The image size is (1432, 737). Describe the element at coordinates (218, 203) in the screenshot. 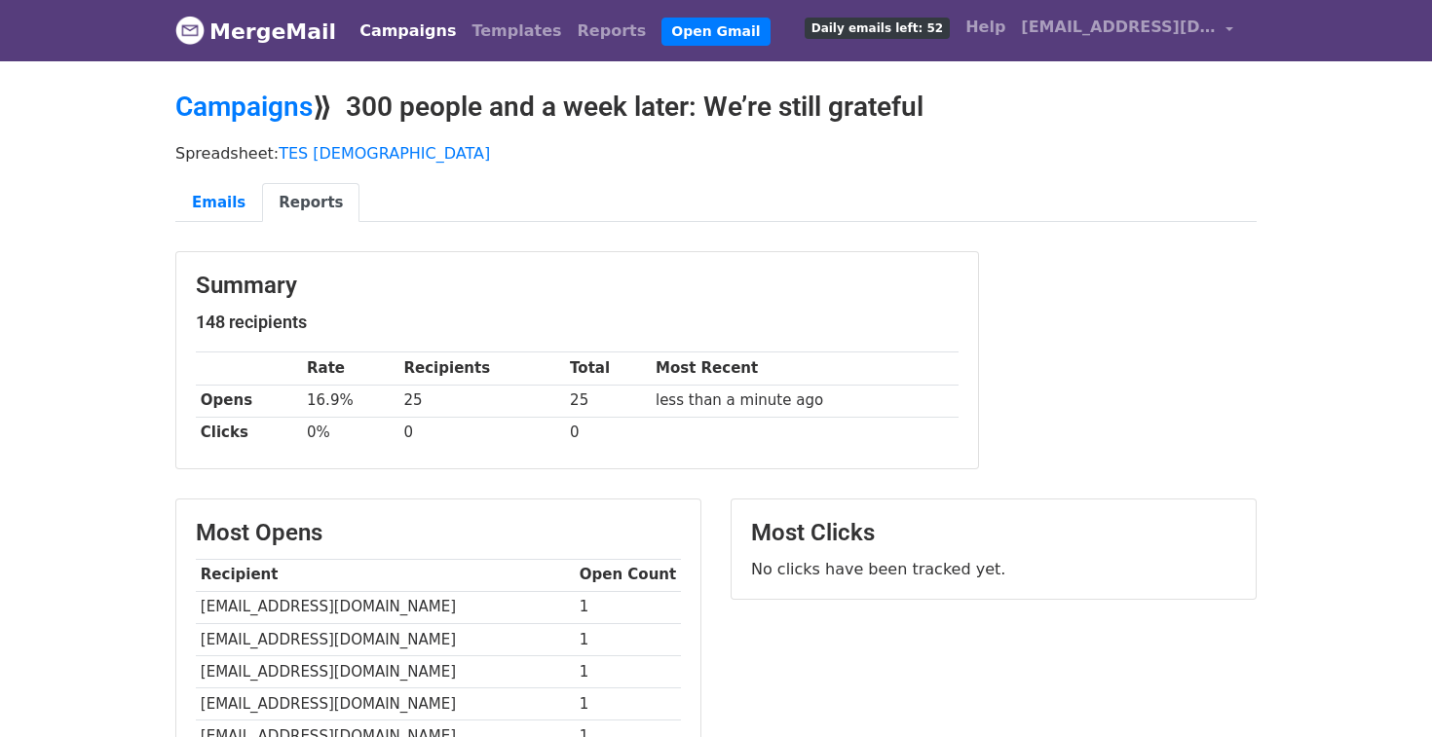

I see `a: Emails` at that location.